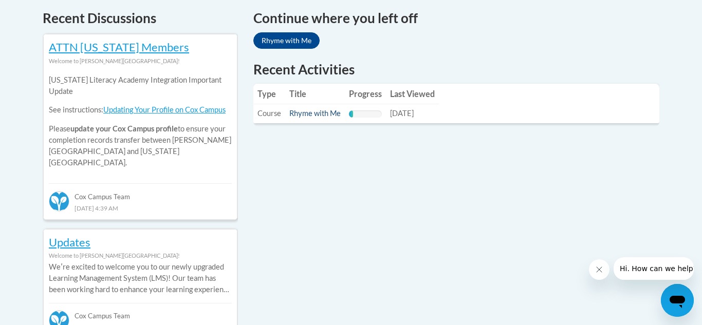  What do you see at coordinates (59, 201) in the screenshot?
I see `img: Cox Campus Team` at bounding box center [59, 201].